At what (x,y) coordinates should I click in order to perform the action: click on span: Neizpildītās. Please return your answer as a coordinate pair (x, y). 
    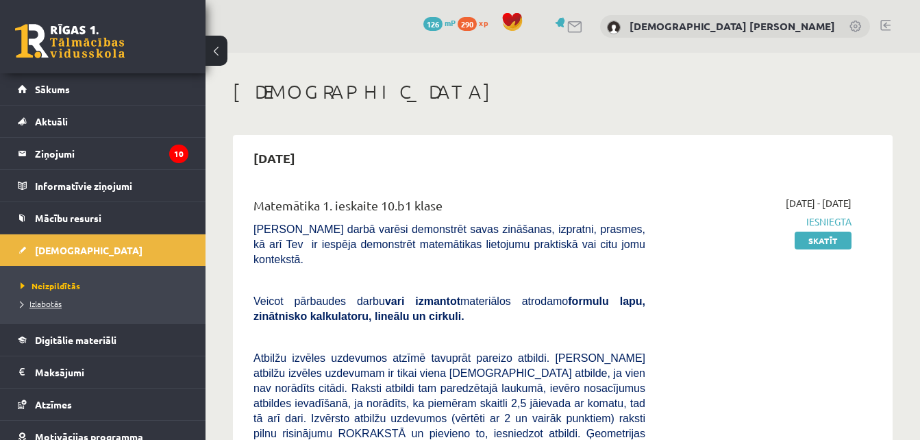
    Looking at the image, I should click on (50, 286).